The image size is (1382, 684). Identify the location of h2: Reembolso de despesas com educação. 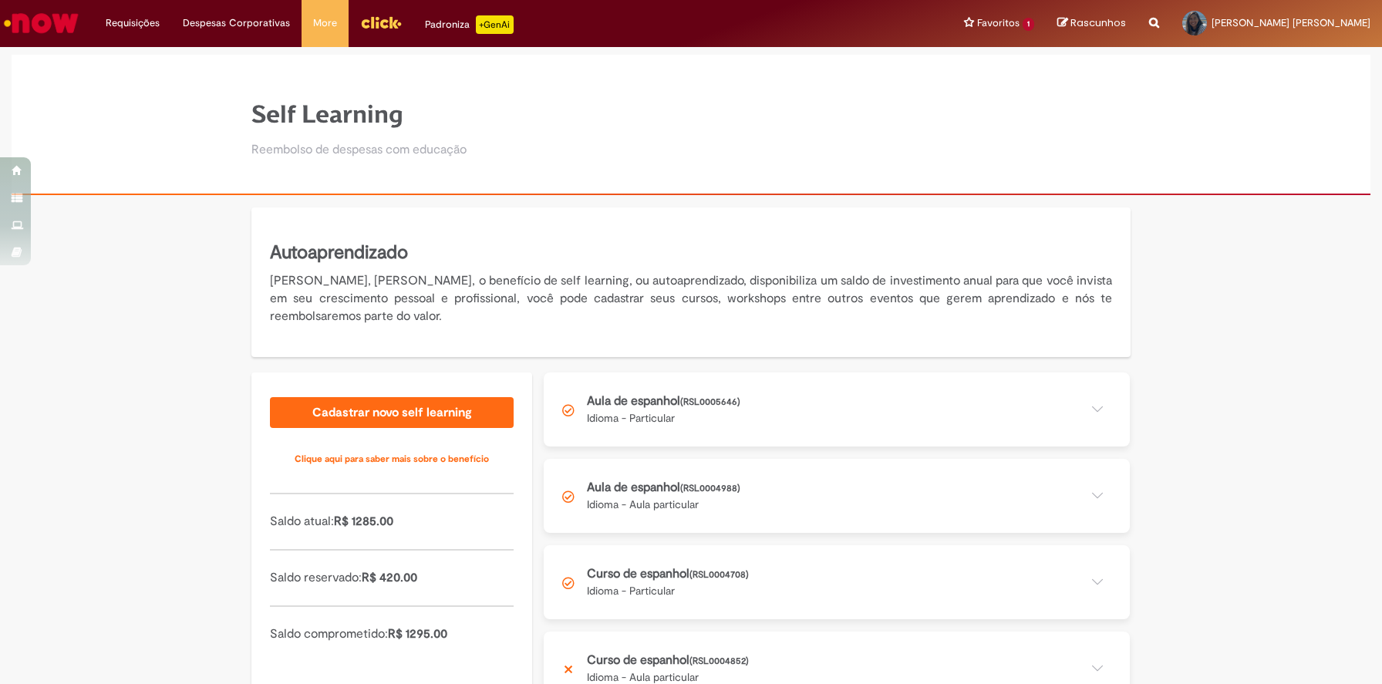
(359, 150).